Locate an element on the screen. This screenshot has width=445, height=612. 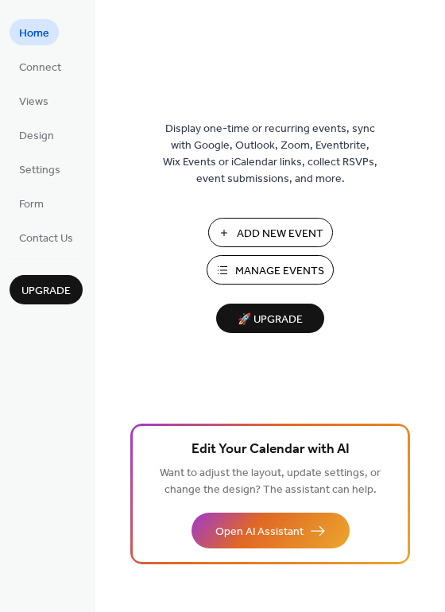
a: Design is located at coordinates (37, 134).